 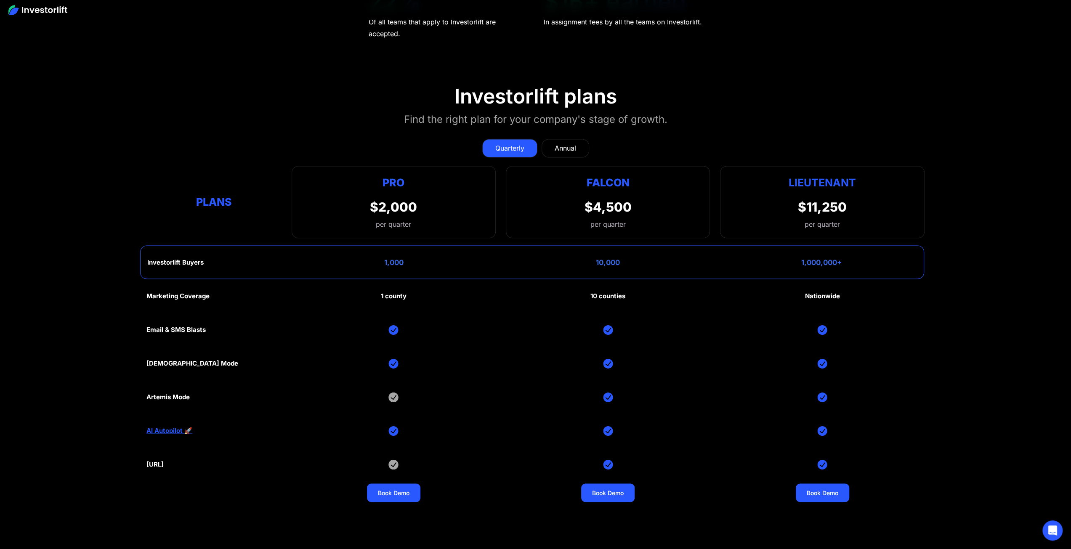 What do you see at coordinates (536, 120) in the screenshot?
I see `div: Find the right plan for your company's stage of growth.` at bounding box center [536, 120].